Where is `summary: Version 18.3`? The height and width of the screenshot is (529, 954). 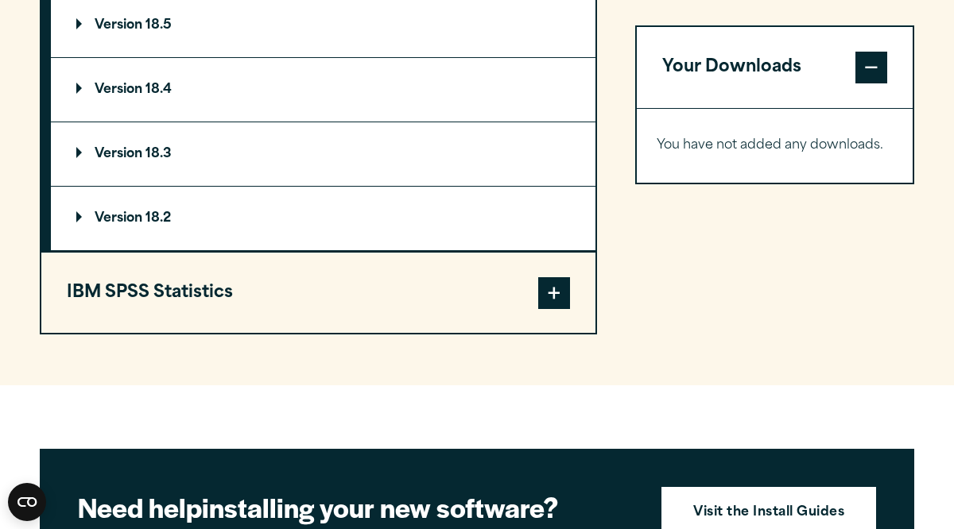 summary: Version 18.3 is located at coordinates (323, 154).